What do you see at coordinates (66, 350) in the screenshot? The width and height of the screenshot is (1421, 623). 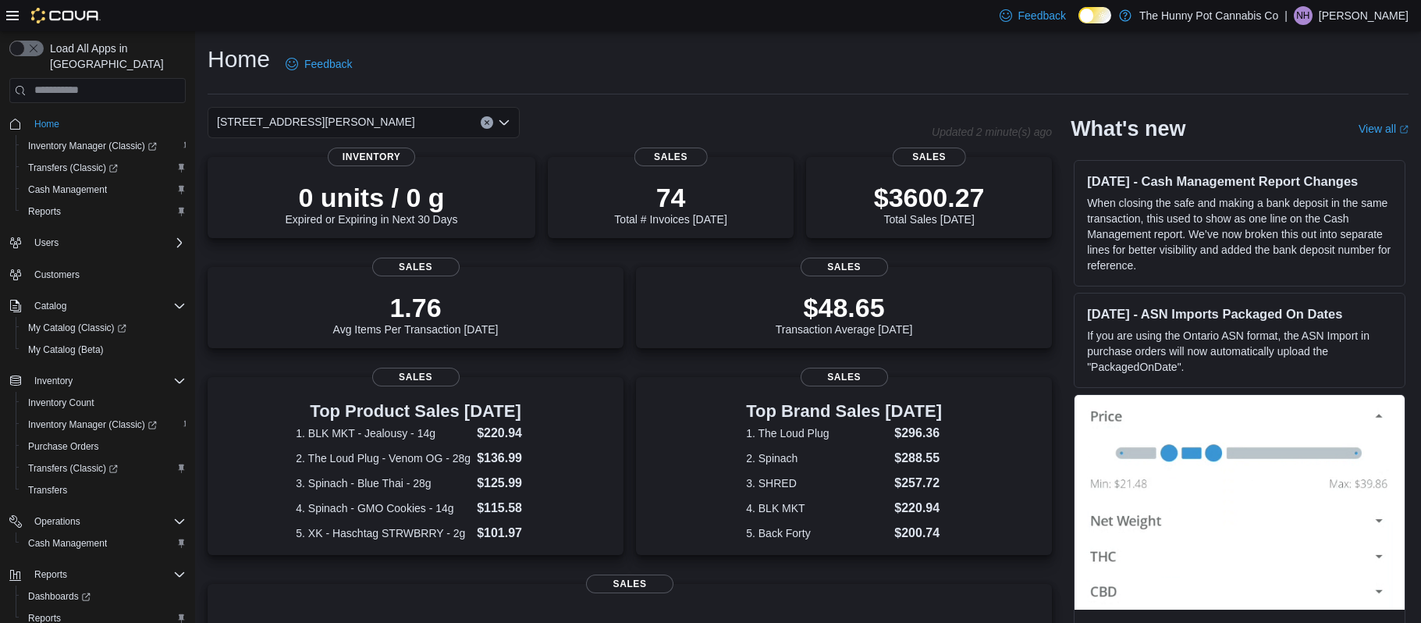 I see `a: My Catalog (Beta)` at bounding box center [66, 350].